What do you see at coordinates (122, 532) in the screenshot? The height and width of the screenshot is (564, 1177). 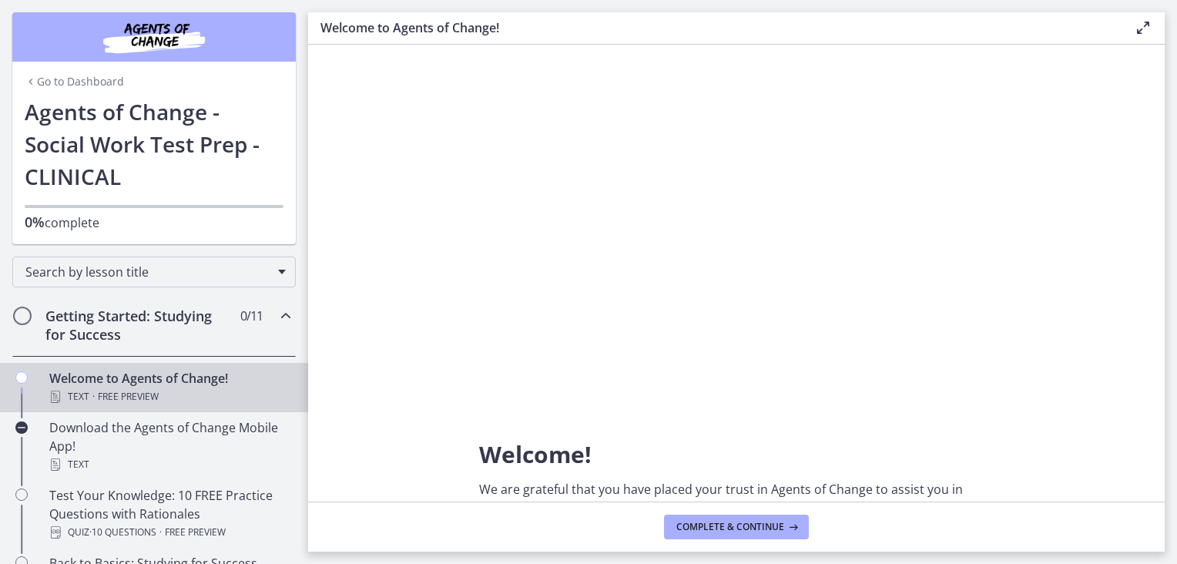 I see `span: · 10 Questions` at bounding box center [122, 532].